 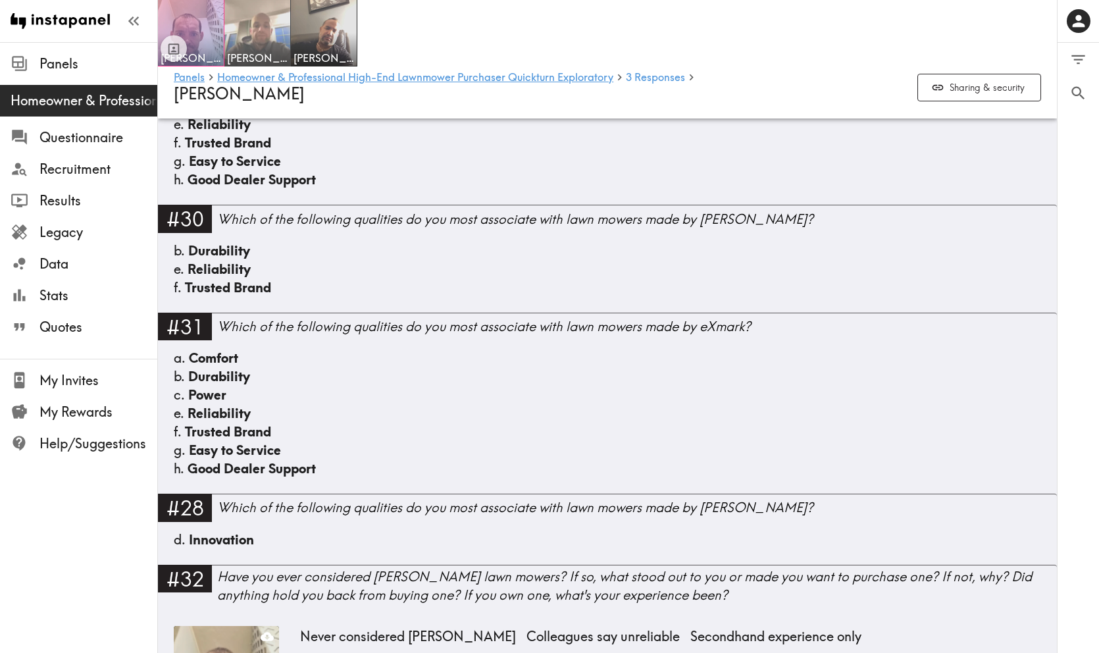 What do you see at coordinates (776, 637) in the screenshot?
I see `span: Secondhand experience only` at bounding box center [776, 637].